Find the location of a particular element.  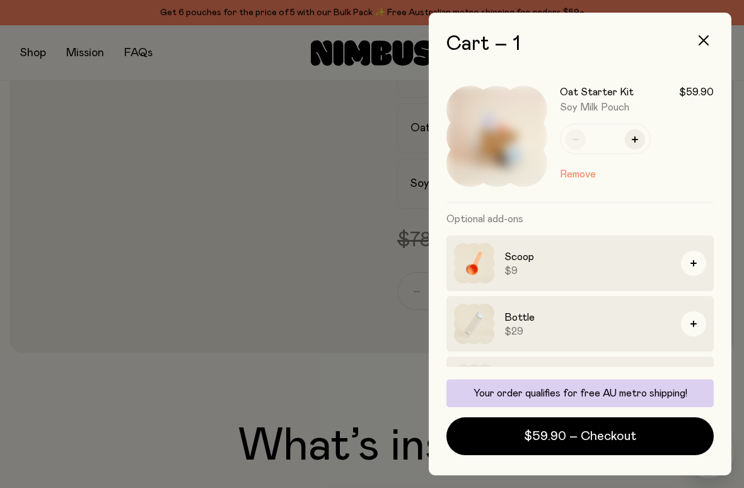

span: $59.90 – Checkout is located at coordinates (580, 436).